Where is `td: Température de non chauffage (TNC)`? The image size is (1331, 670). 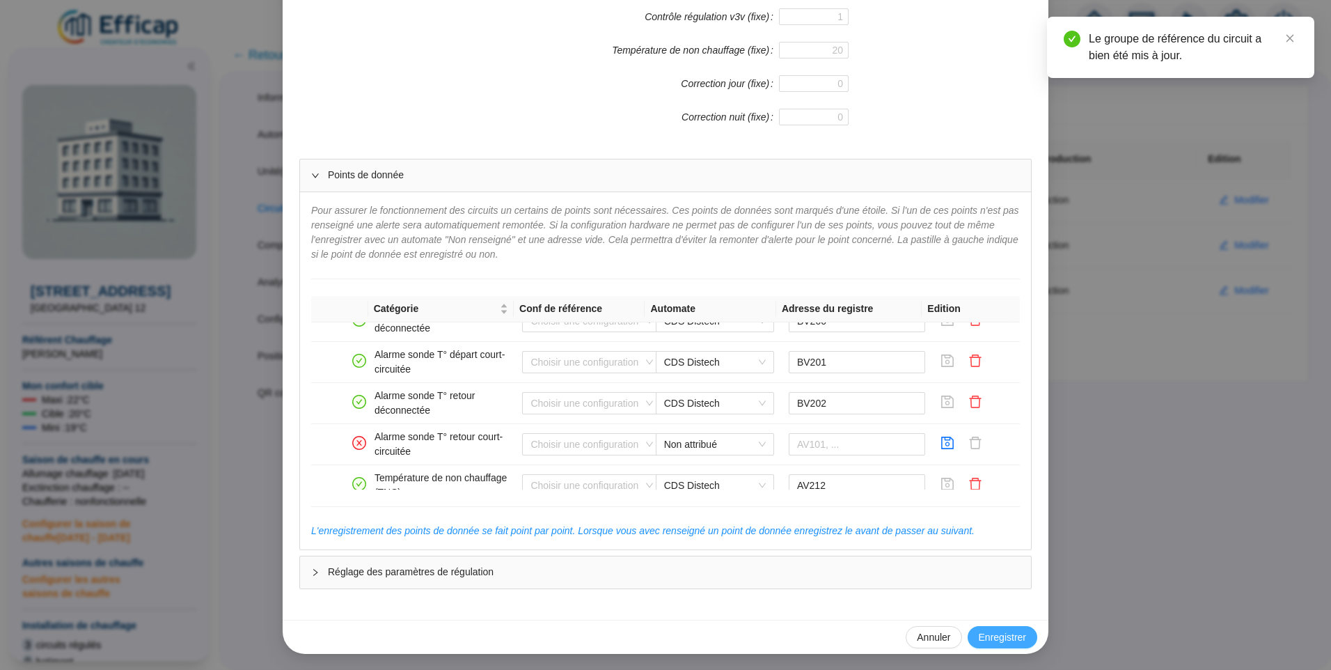 td: Température de non chauffage (TNC) is located at coordinates (443, 485).